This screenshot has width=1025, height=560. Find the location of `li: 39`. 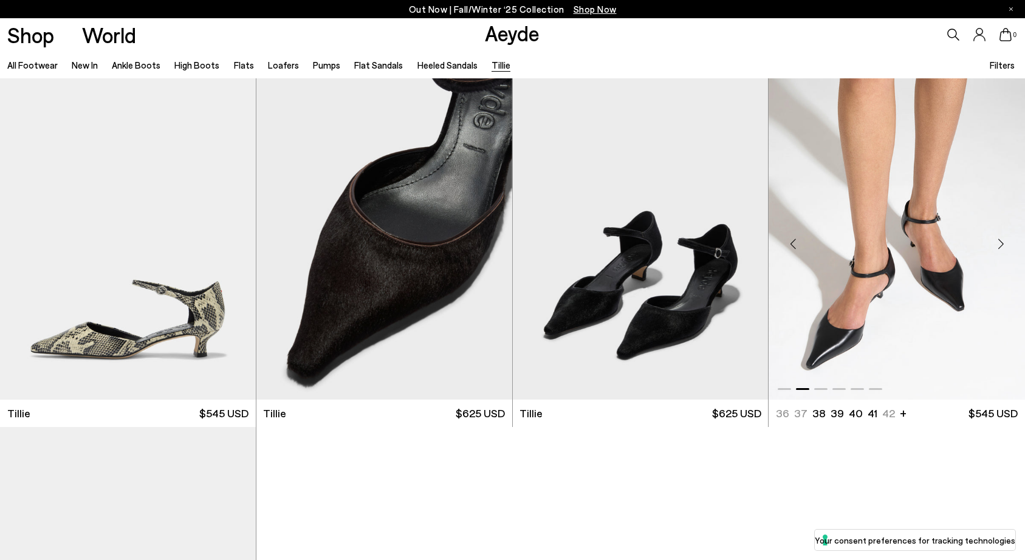

li: 39 is located at coordinates (837, 413).